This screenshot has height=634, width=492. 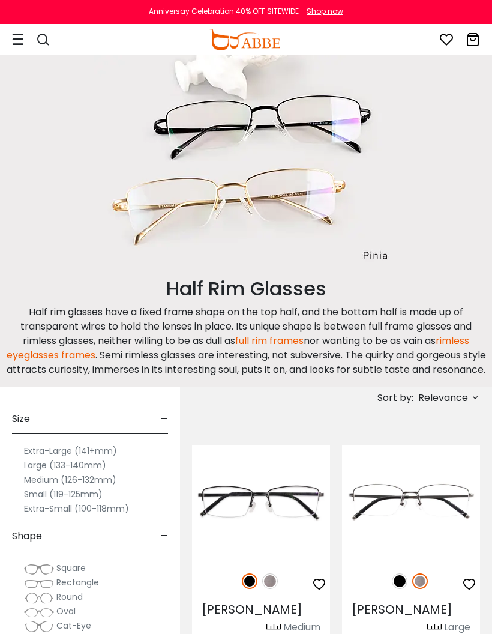 I want to click on span: Cat-Eye, so click(x=74, y=625).